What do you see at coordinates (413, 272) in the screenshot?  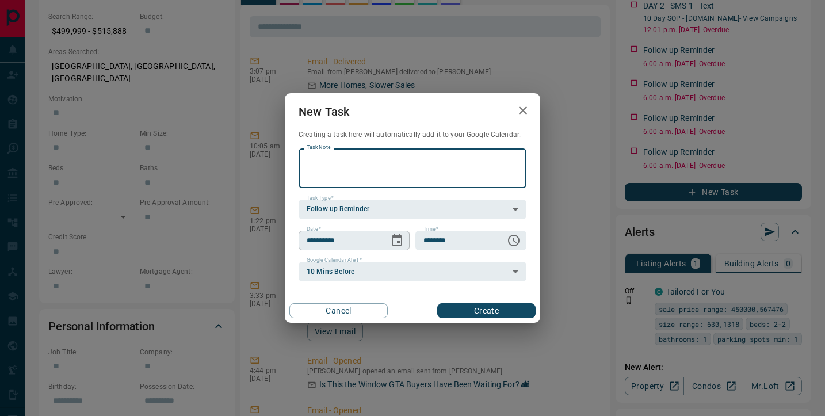 I see `div: 10 Mins Before` at bounding box center [413, 272].